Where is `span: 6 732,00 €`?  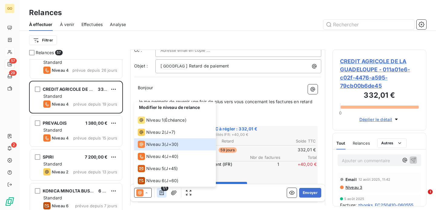
span: 6 732,00 € is located at coordinates (110, 191).